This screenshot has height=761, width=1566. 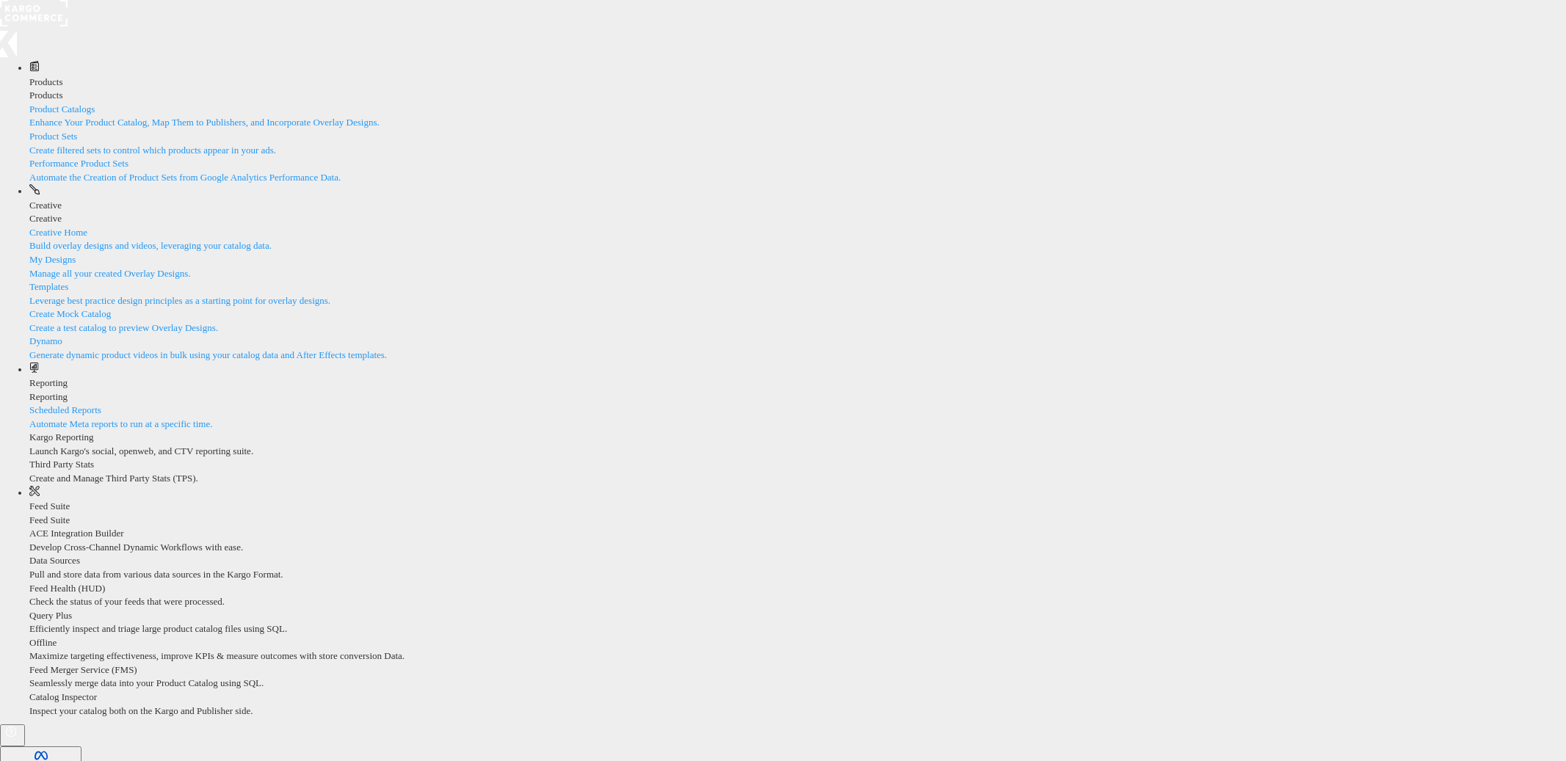 I want to click on span: Feed Suite, so click(x=49, y=506).